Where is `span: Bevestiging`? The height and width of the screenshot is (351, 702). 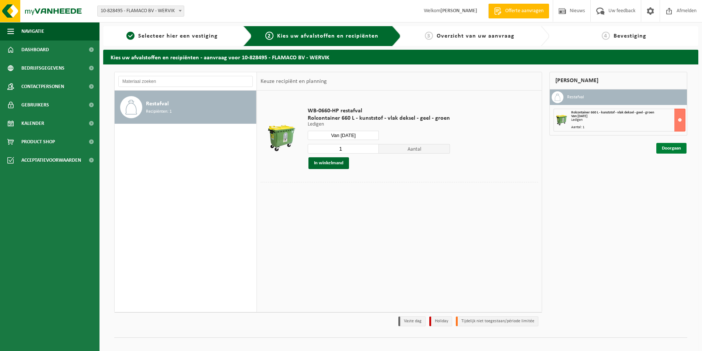 span: Bevestiging is located at coordinates (630, 36).